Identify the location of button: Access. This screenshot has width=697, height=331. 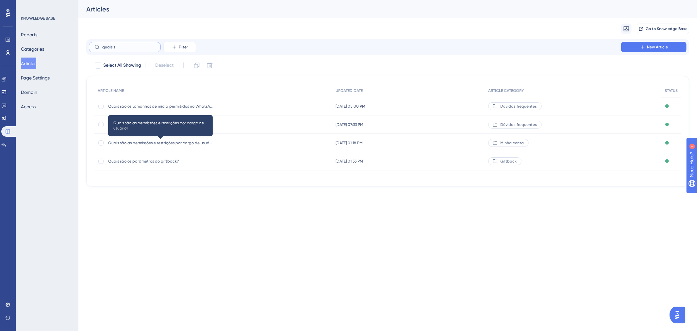
(28, 107).